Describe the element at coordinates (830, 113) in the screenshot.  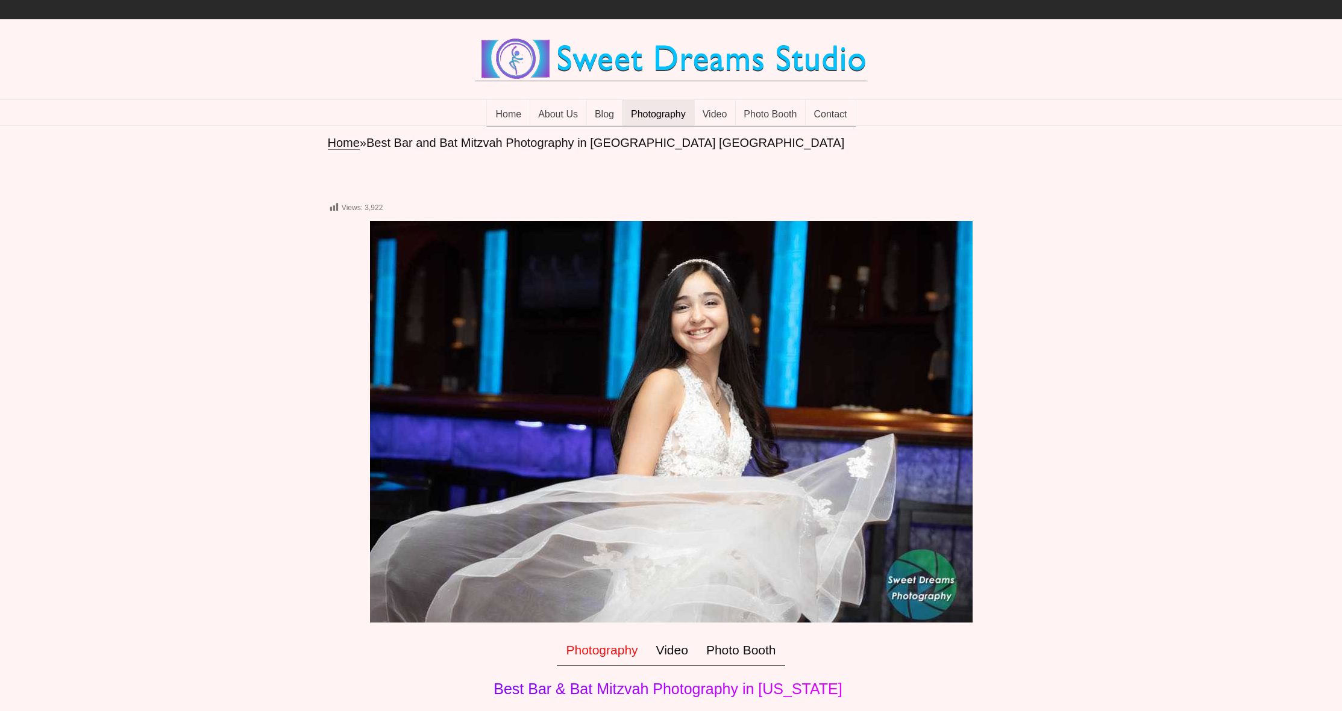
I see `a: Contact` at that location.